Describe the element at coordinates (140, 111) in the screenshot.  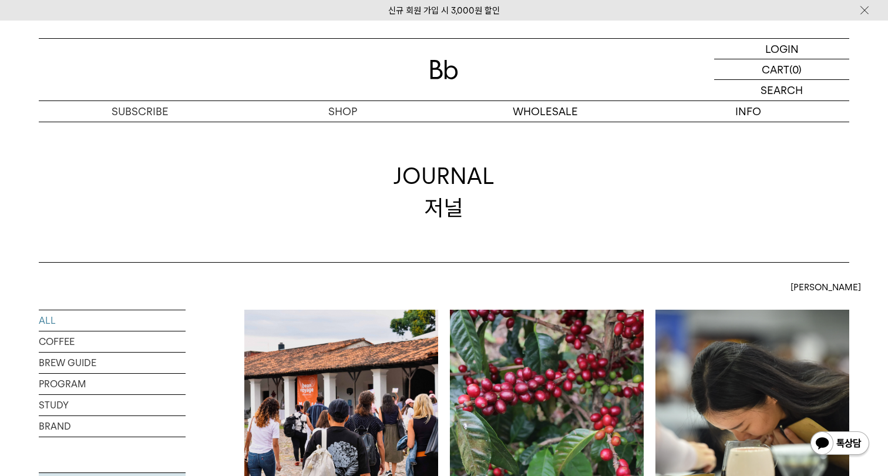
I see `a: SUBSCRIBE` at that location.